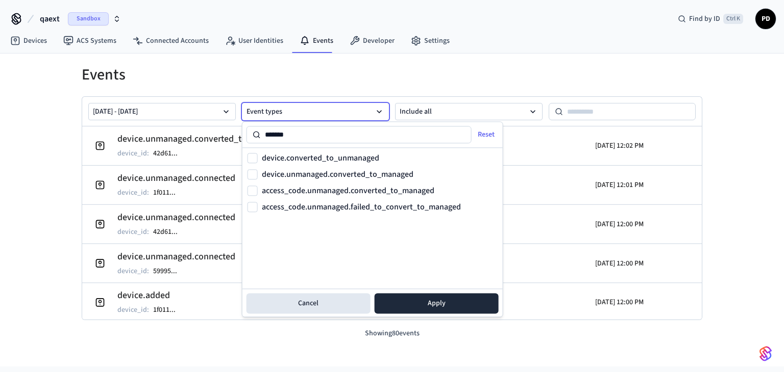  I want to click on a: User Identities, so click(254, 41).